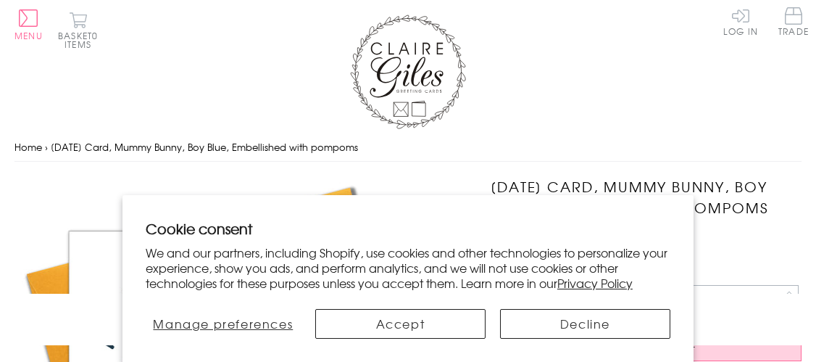 The height and width of the screenshot is (362, 816). What do you see at coordinates (794, 22) in the screenshot?
I see `a: Trade` at bounding box center [794, 22].